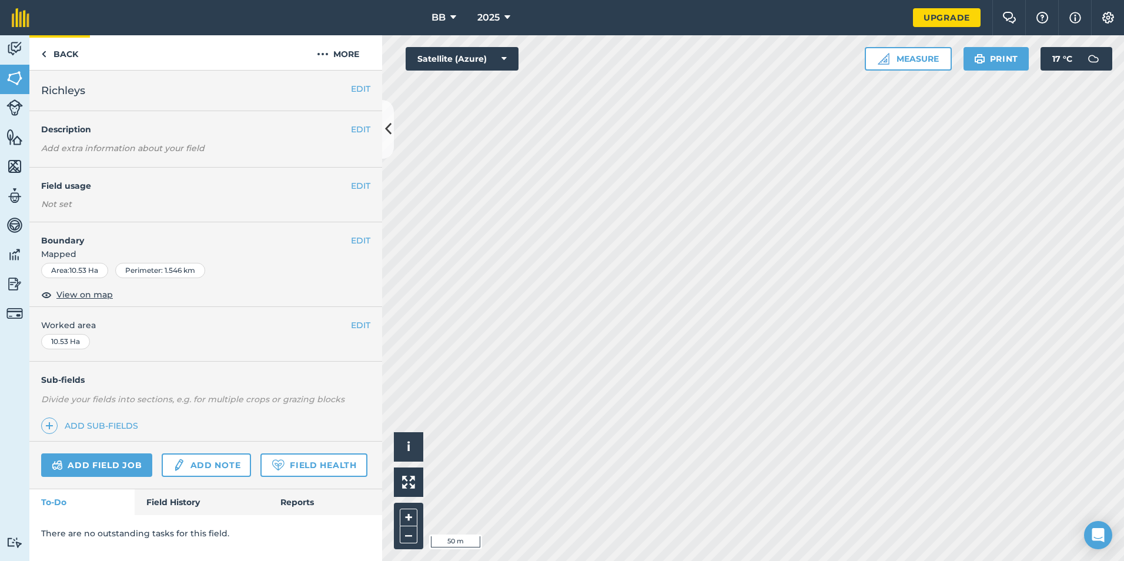 This screenshot has height=561, width=1124. I want to click on span: 2025, so click(489, 18).